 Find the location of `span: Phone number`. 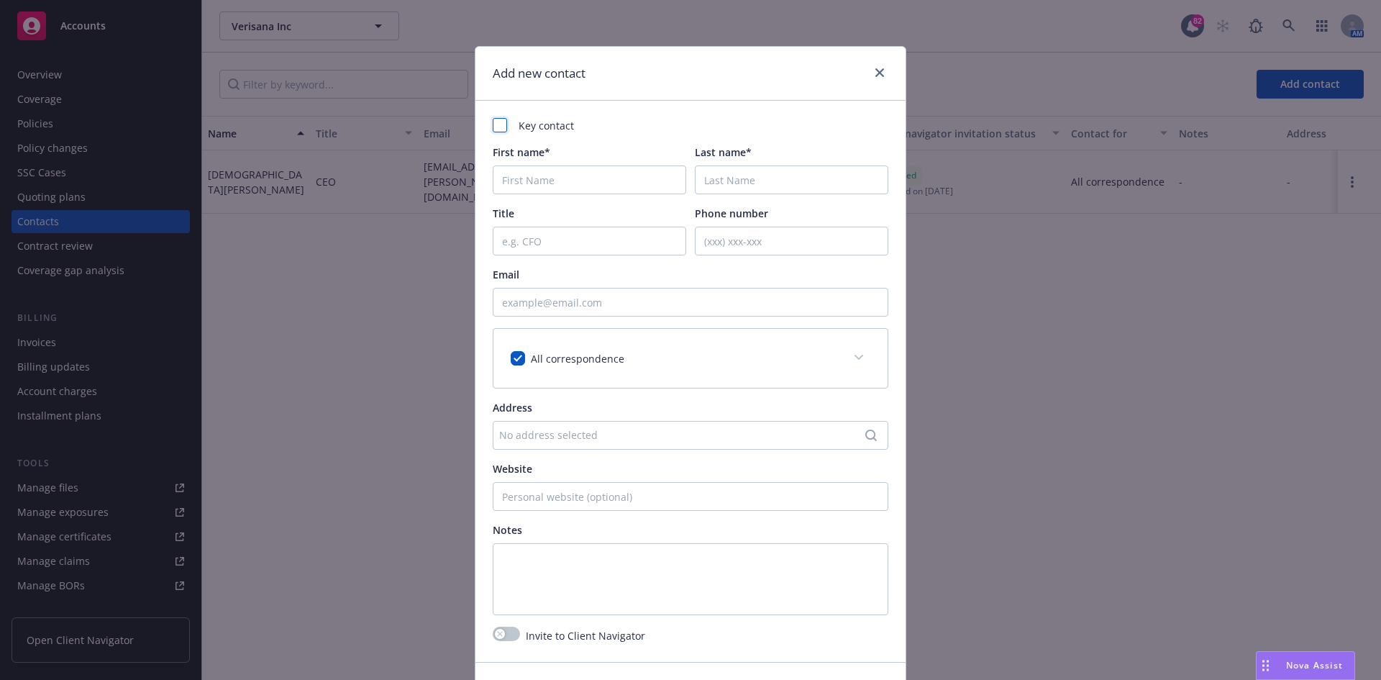

span: Phone number is located at coordinates (732, 213).